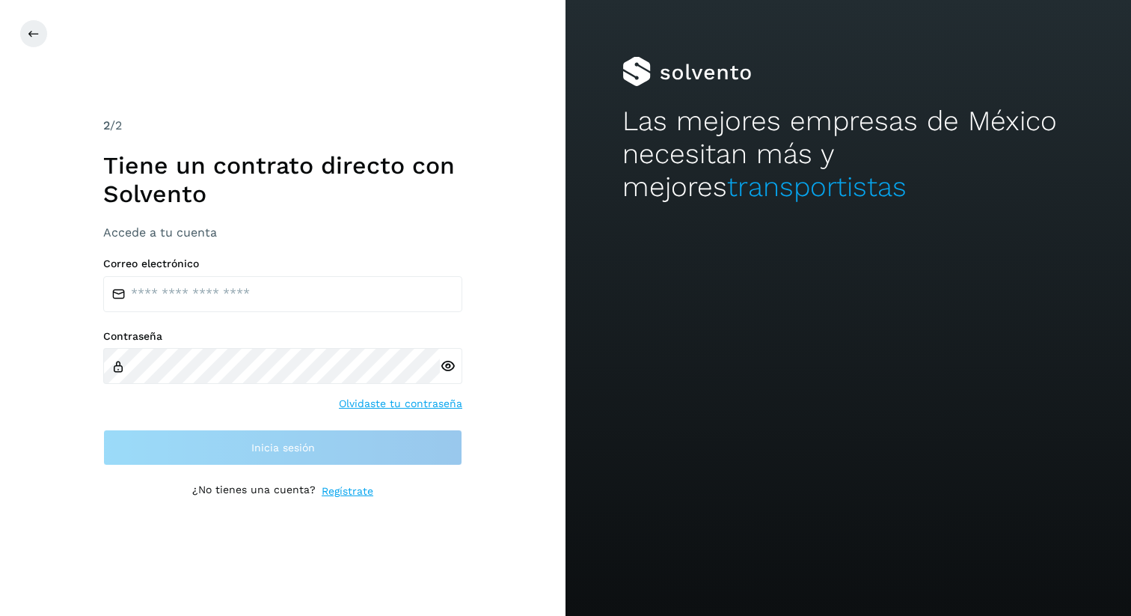  What do you see at coordinates (283, 126) in the screenshot?
I see `div: /2` at bounding box center [283, 126].